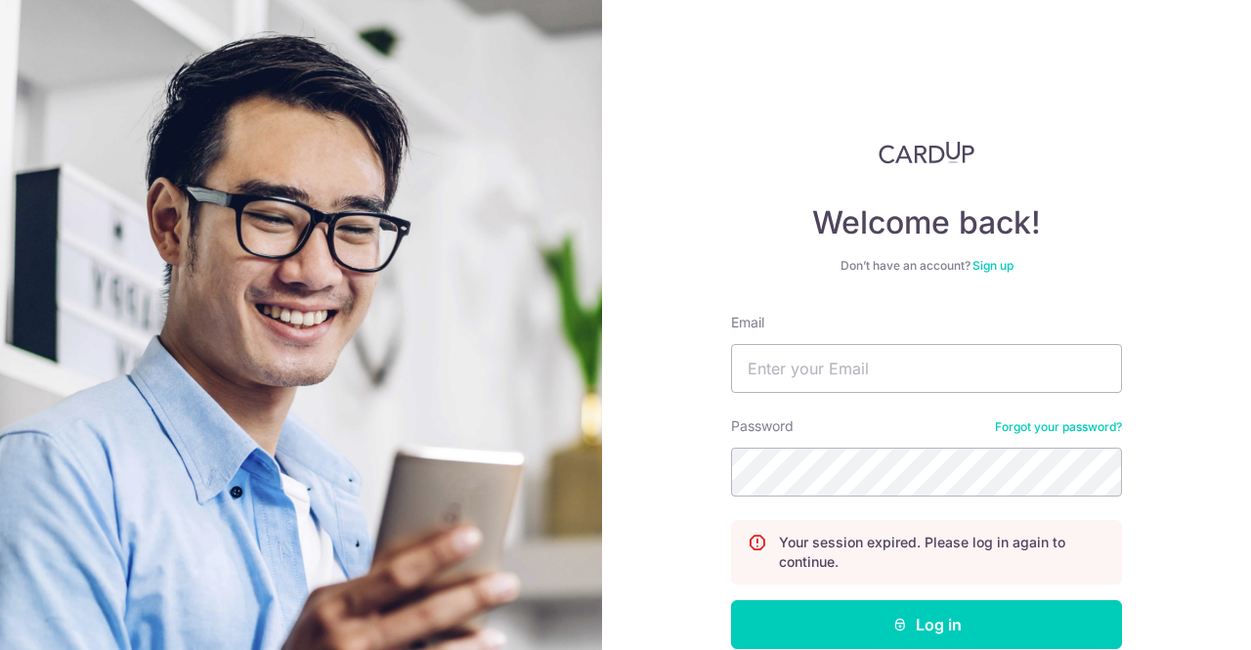  What do you see at coordinates (1059, 427) in the screenshot?
I see `a: Forgot your password?` at bounding box center [1059, 427].